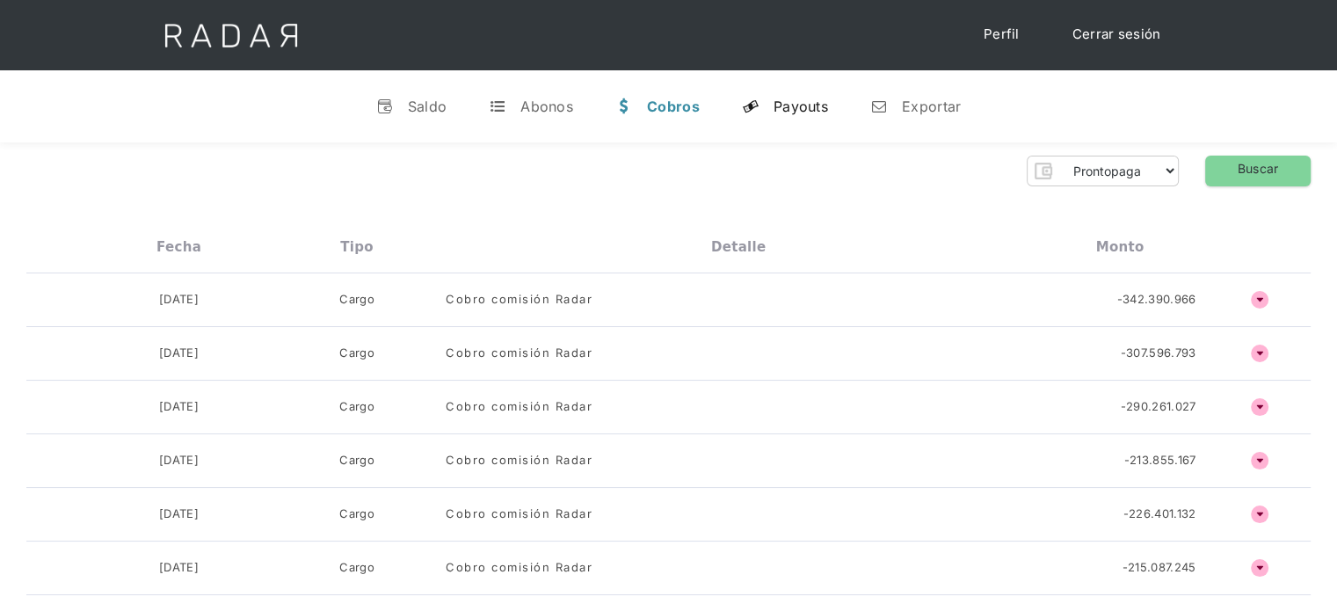  What do you see at coordinates (624, 106) in the screenshot?
I see `div: w` at bounding box center [624, 106].